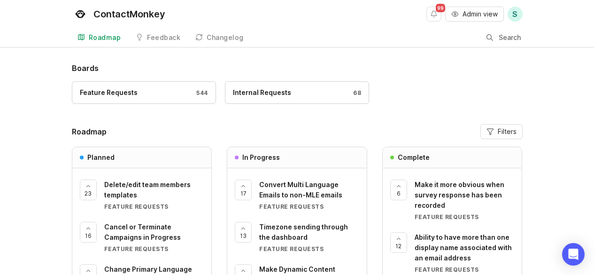 This screenshot has height=275, width=594. What do you see at coordinates (501, 131) in the screenshot?
I see `button: Filters` at bounding box center [501, 131].